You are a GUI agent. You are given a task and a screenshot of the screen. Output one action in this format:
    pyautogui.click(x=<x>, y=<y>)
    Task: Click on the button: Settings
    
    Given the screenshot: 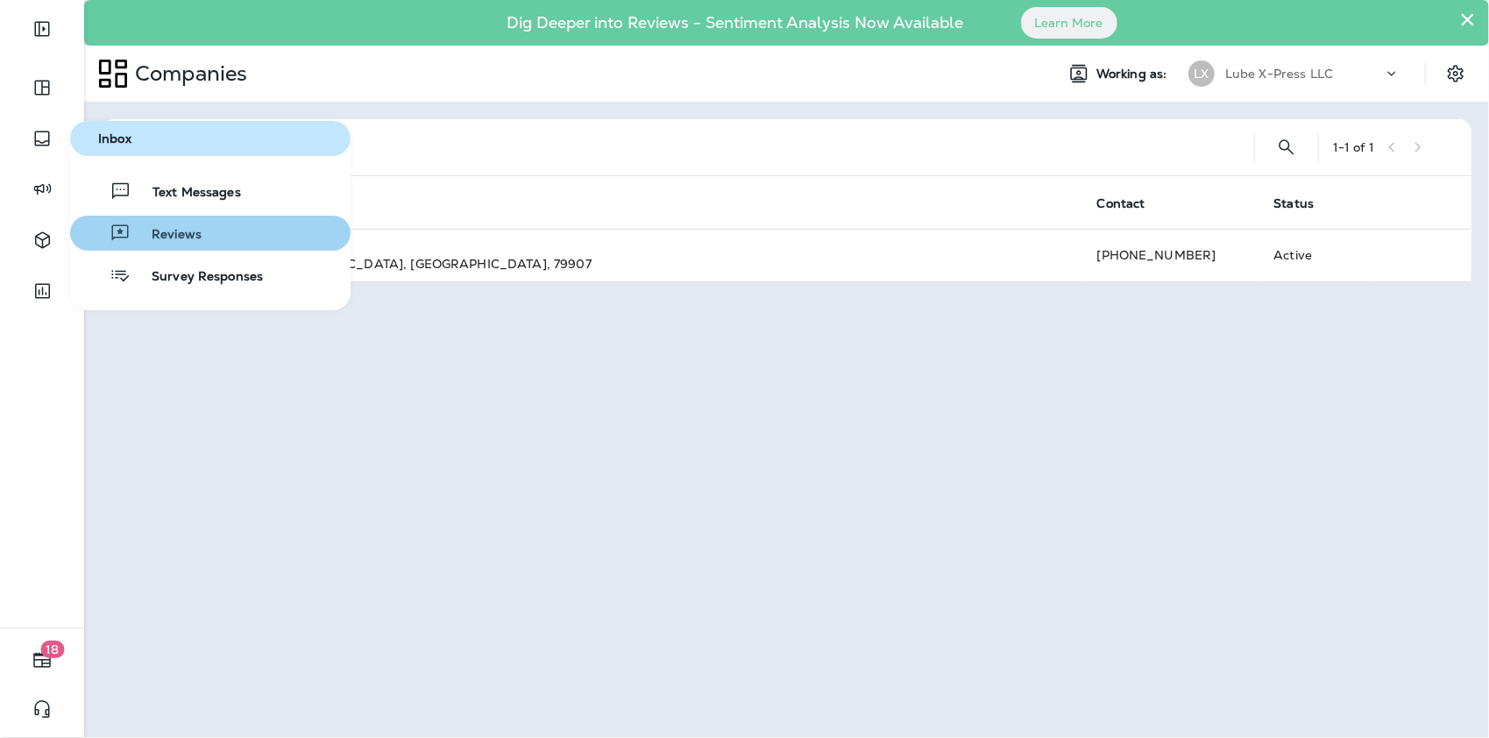 What is the action you would take?
    pyautogui.click(x=1456, y=74)
    